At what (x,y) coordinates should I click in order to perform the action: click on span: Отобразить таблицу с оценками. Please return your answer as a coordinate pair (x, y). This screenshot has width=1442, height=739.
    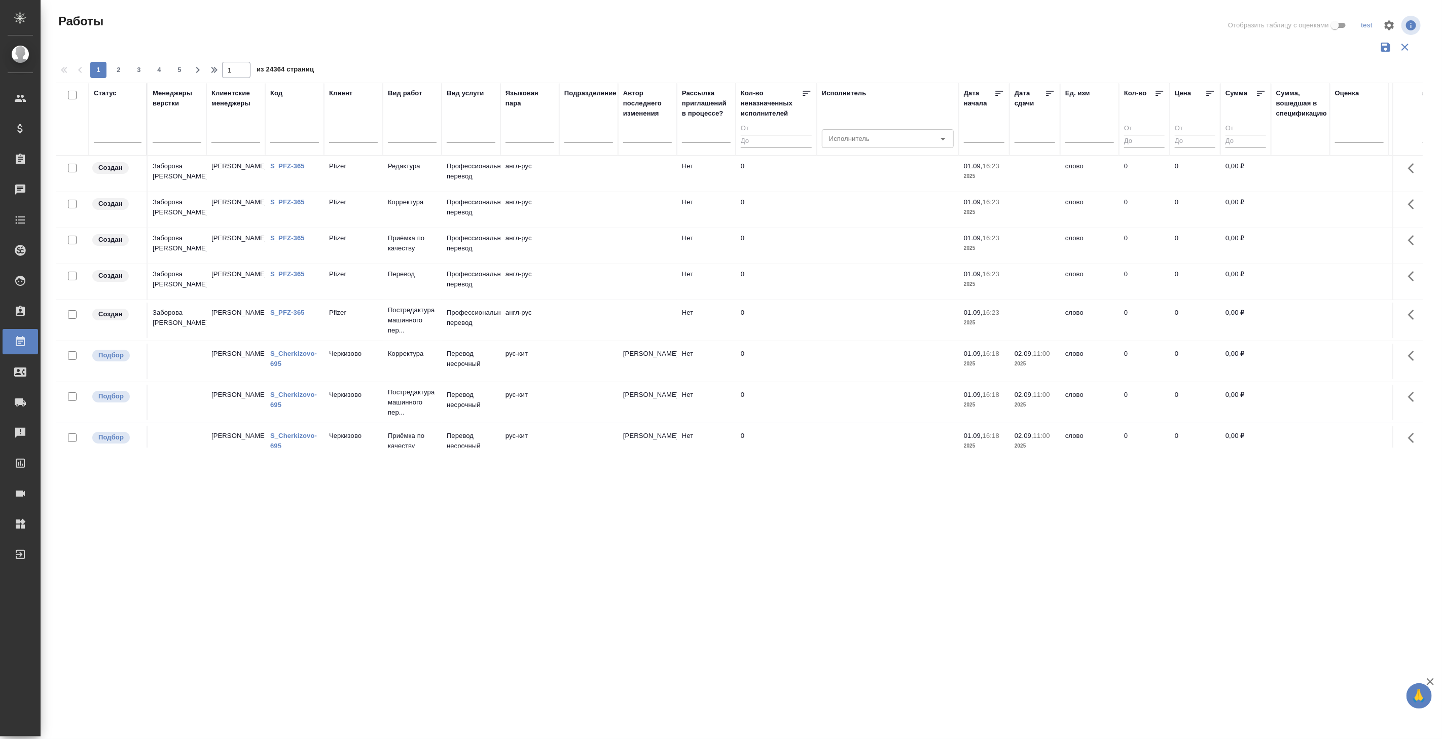
    Looking at the image, I should click on (1278, 25).